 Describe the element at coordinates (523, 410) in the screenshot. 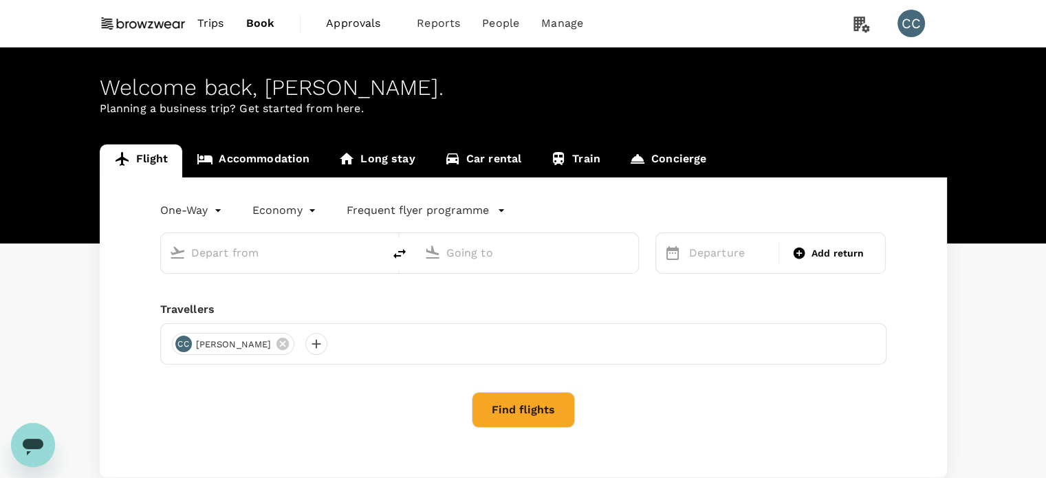

I see `button: Find flights` at that location.